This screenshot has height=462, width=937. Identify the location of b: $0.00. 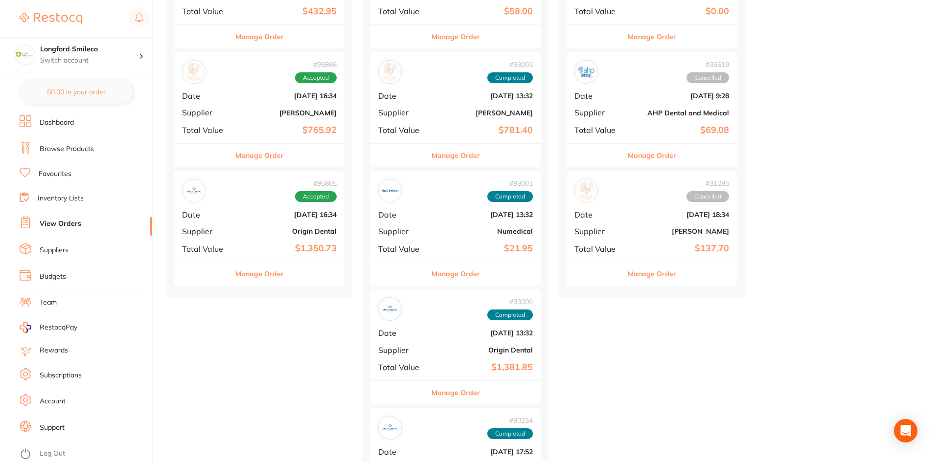
(680, 11).